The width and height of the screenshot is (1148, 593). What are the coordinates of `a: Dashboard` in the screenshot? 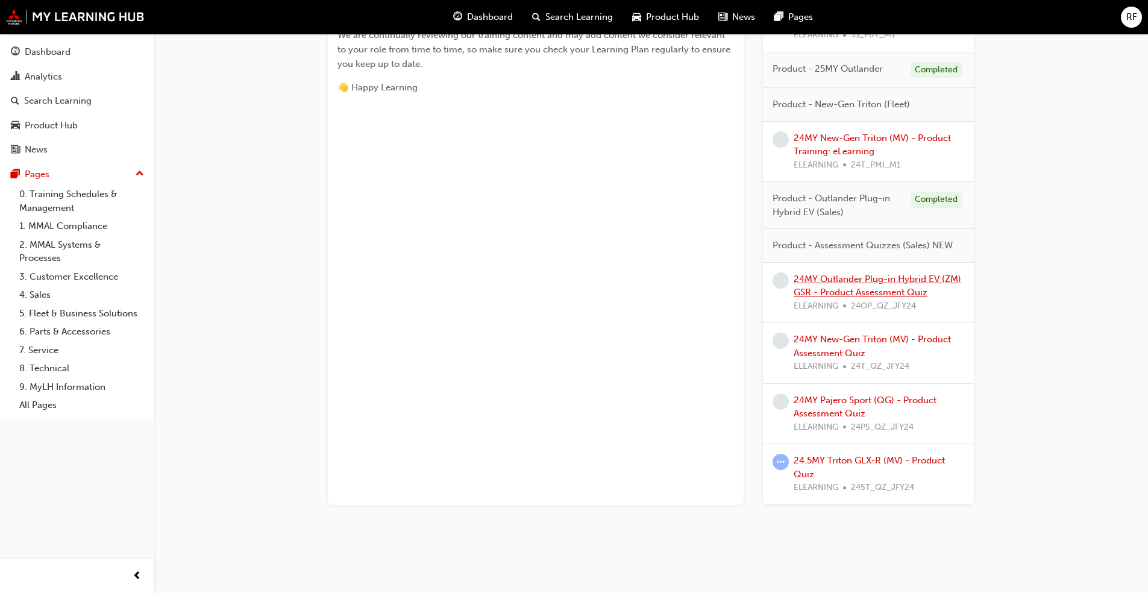 It's located at (77, 52).